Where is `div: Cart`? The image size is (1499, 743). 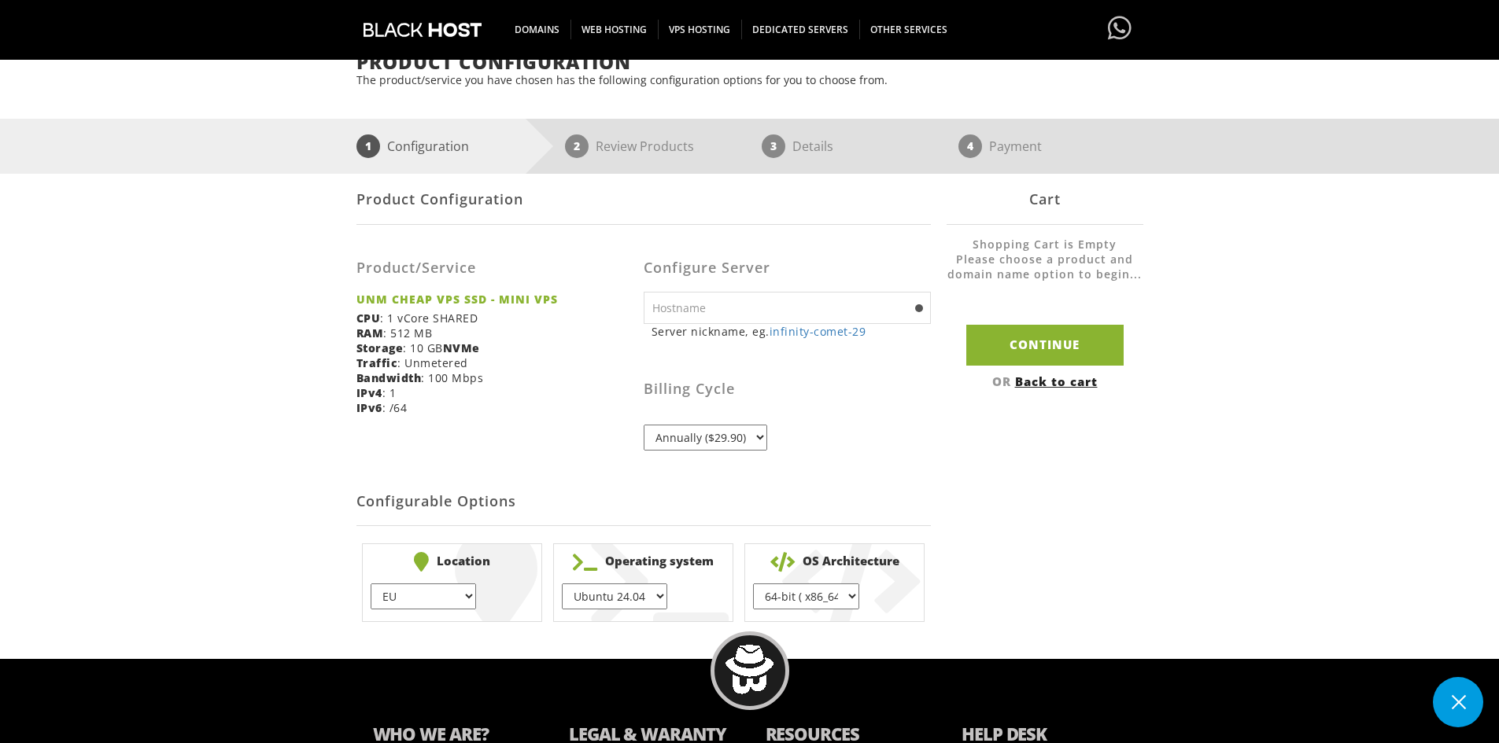
div: Cart is located at coordinates (1045, 199).